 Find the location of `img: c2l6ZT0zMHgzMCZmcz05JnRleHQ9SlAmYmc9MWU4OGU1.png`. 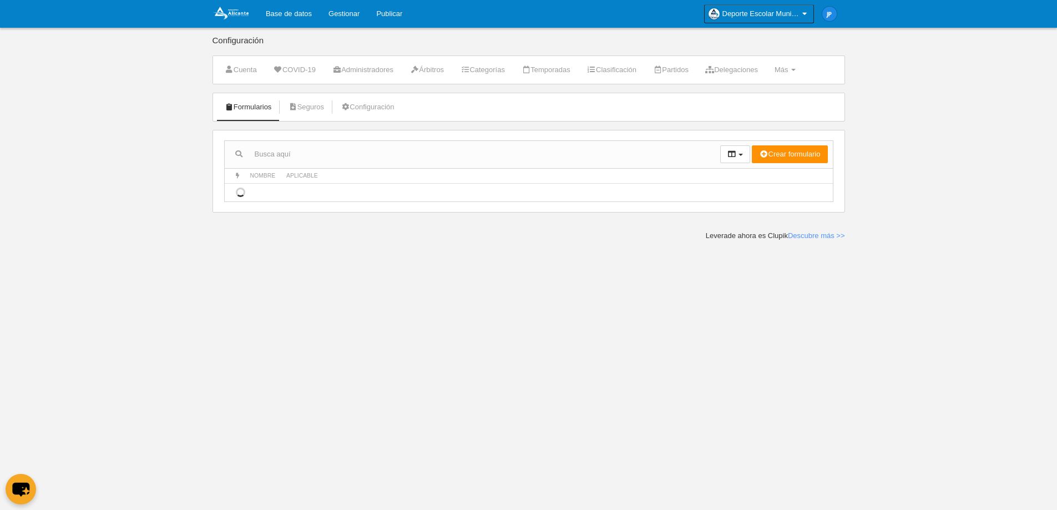

img: c2l6ZT0zMHgzMCZmcz05JnRleHQ9SlAmYmc9MWU4OGU1.png is located at coordinates (829, 14).